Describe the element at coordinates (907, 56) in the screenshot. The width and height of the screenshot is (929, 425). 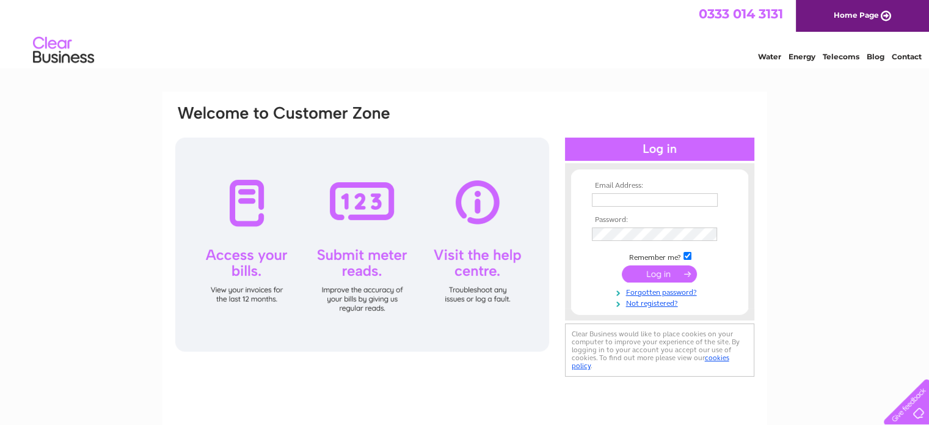
I see `a: Contact` at that location.